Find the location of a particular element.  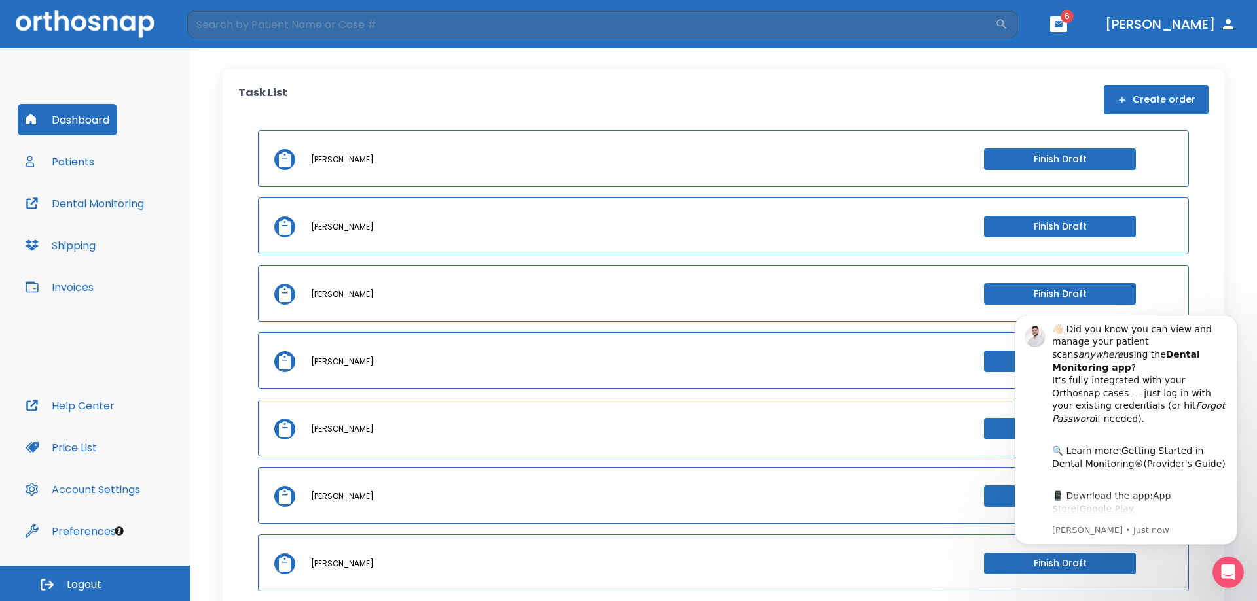

i: anywhere is located at coordinates (105, 56).